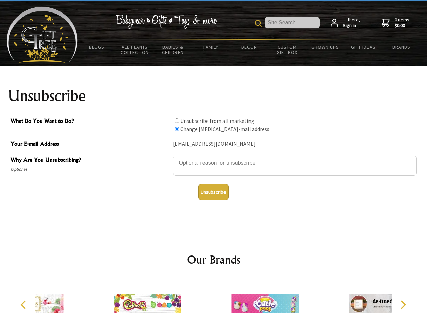 The height and width of the screenshot is (324, 427). Describe the element at coordinates (292, 23) in the screenshot. I see `input: Site Search` at that location.